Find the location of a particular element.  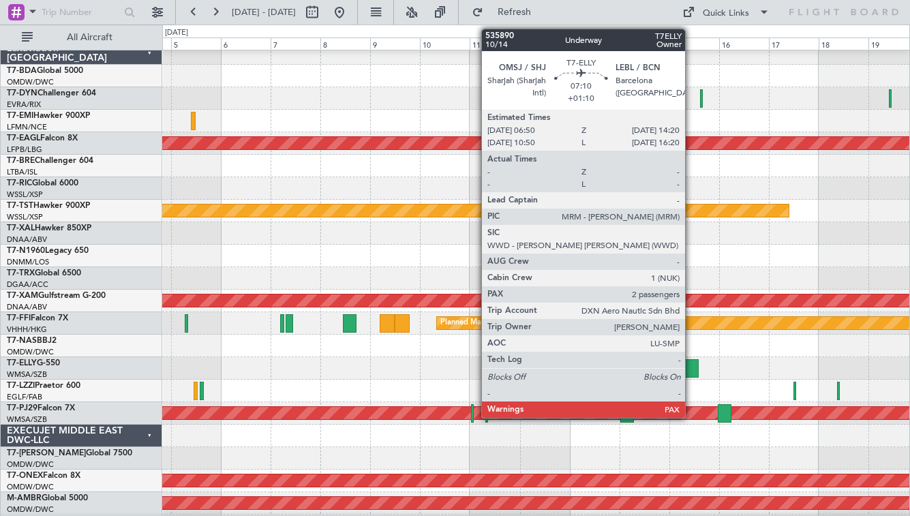

input: Trip Number is located at coordinates (80, 12).